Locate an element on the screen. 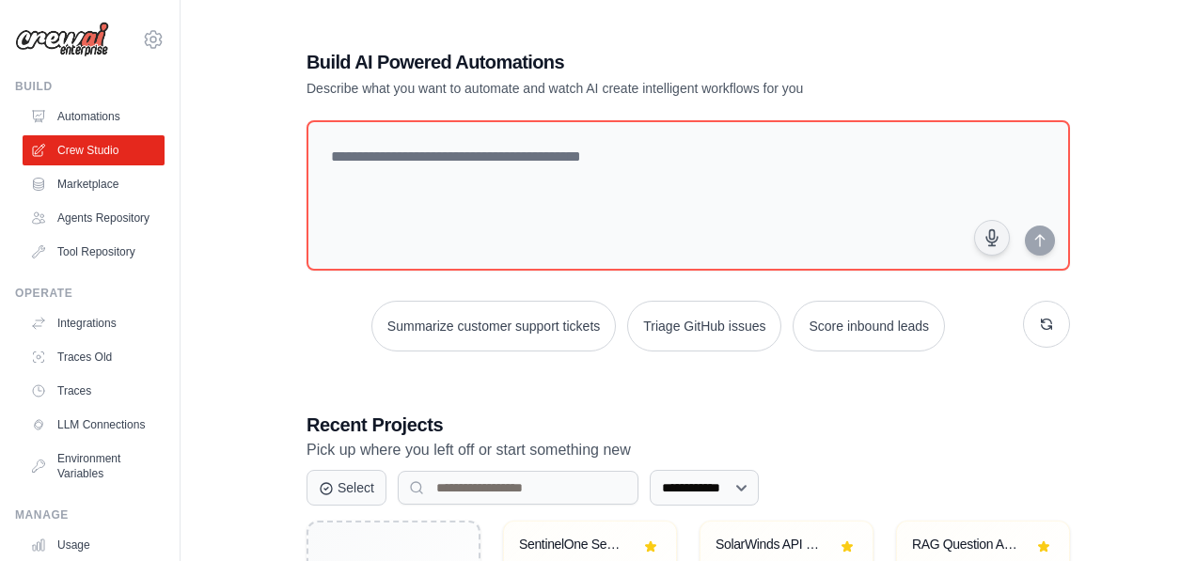 The image size is (1196, 561). a: LLM Connections is located at coordinates (93, 425).